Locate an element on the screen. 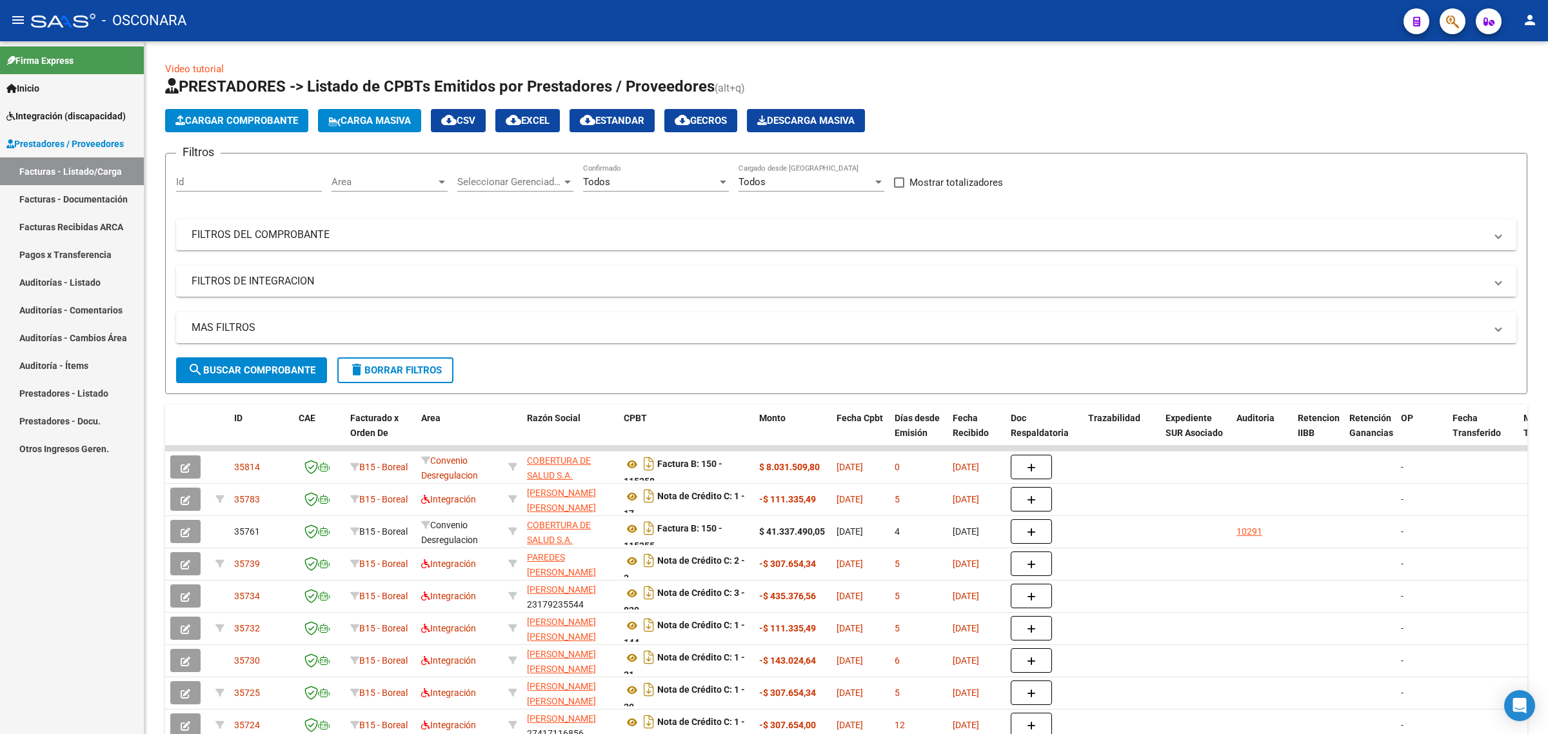 The height and width of the screenshot is (734, 1548). span: OP is located at coordinates (1407, 418).